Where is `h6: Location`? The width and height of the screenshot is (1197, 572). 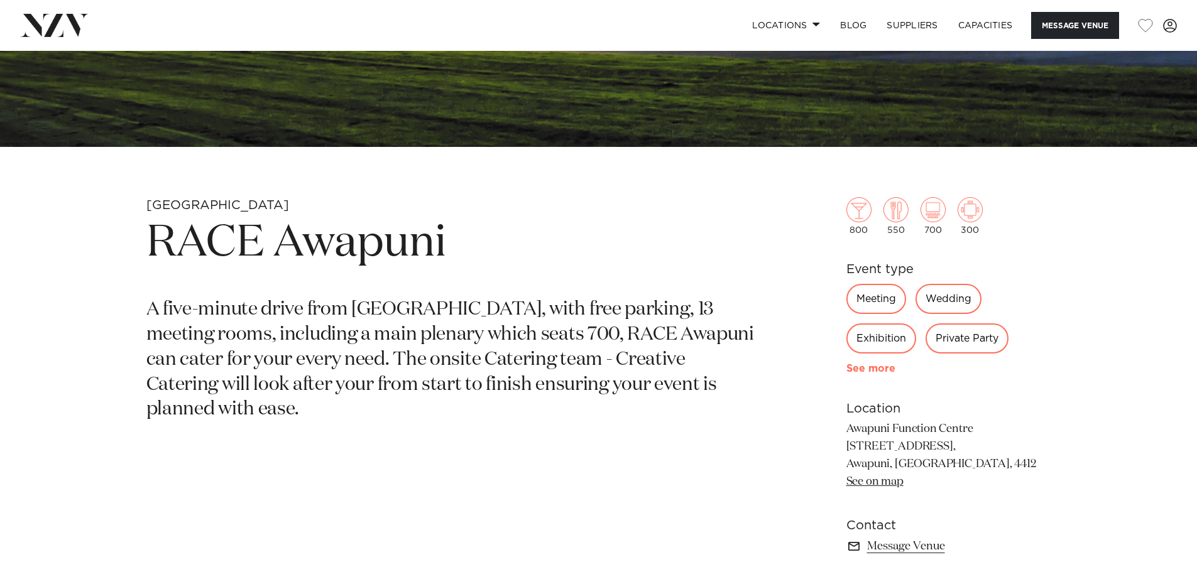
h6: Location is located at coordinates (949, 409).